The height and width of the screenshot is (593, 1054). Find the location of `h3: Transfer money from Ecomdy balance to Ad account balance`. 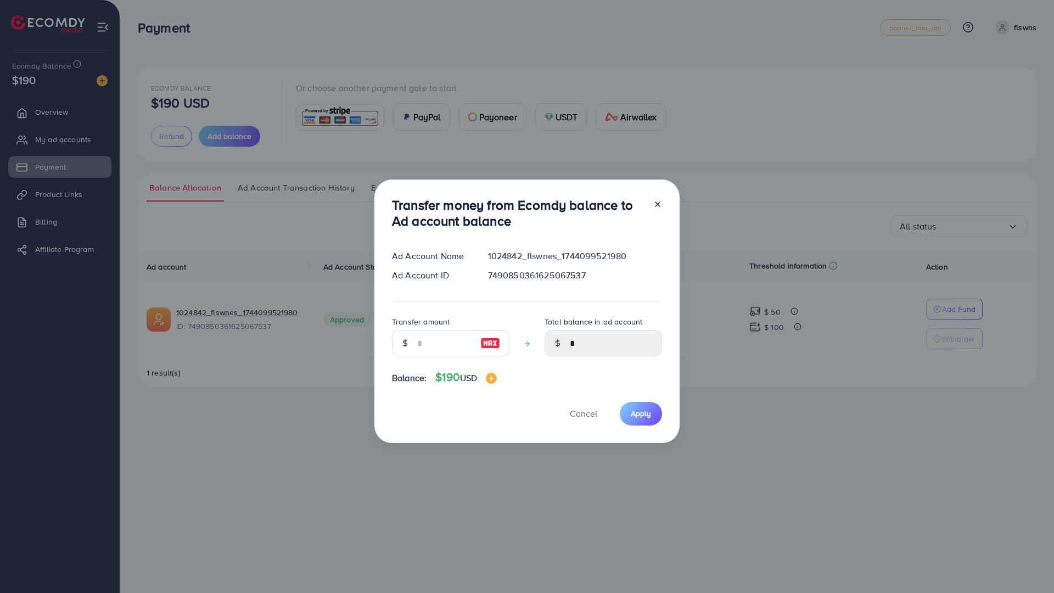

h3: Transfer money from Ecomdy balance to Ad account balance is located at coordinates (518, 213).